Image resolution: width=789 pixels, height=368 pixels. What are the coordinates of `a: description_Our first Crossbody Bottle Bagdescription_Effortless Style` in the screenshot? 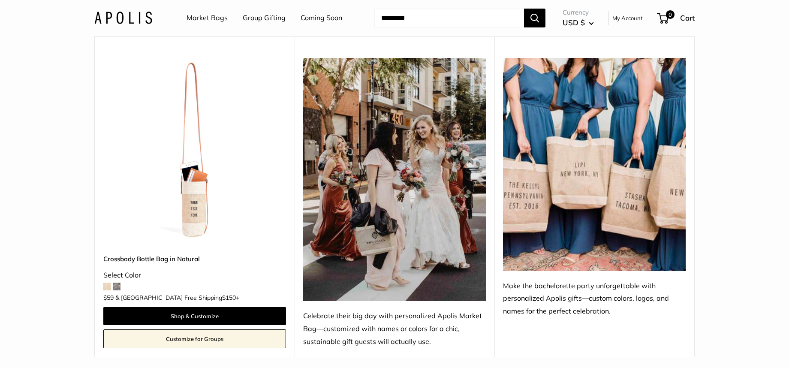 It's located at (195, 149).